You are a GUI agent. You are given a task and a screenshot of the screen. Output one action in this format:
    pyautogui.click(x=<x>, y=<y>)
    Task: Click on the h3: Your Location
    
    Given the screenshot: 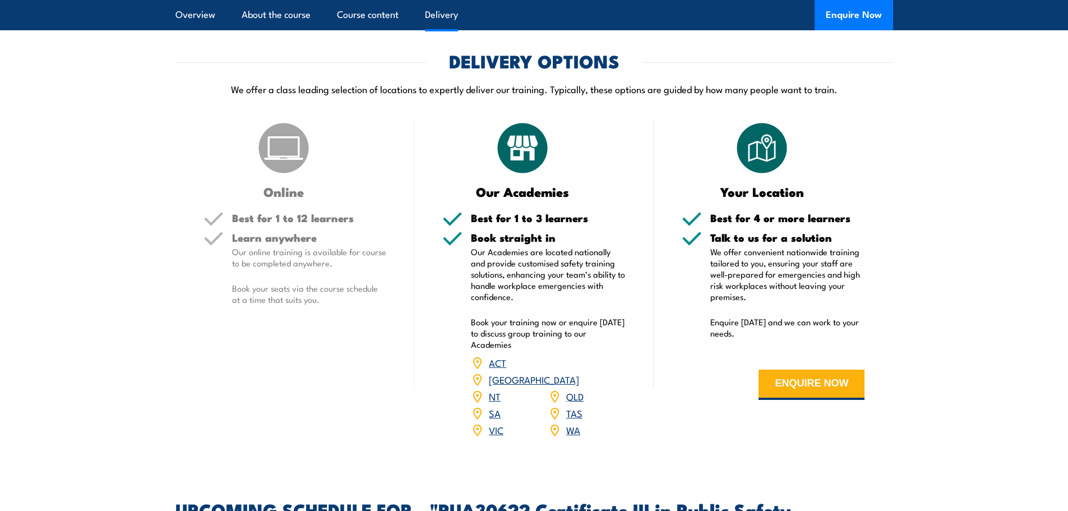 What is the action you would take?
    pyautogui.click(x=762, y=191)
    